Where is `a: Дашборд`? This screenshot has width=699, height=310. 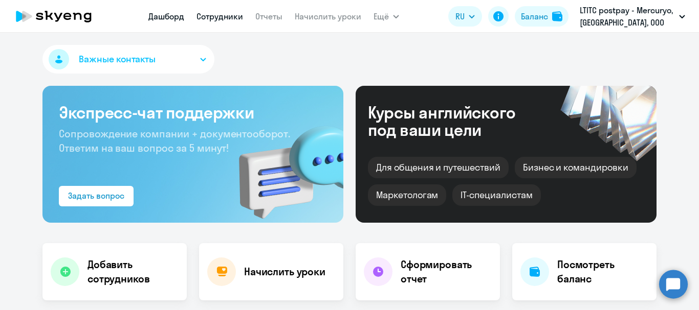 a: Дашборд is located at coordinates (166, 16).